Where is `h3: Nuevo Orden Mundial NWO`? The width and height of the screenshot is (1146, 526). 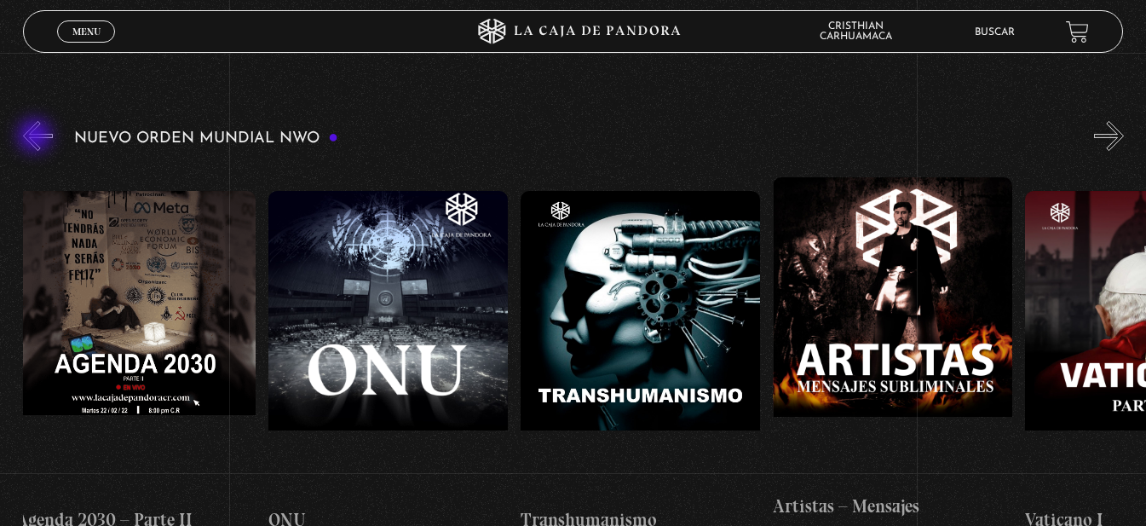
h3: Nuevo Orden Mundial NWO is located at coordinates (206, 138).